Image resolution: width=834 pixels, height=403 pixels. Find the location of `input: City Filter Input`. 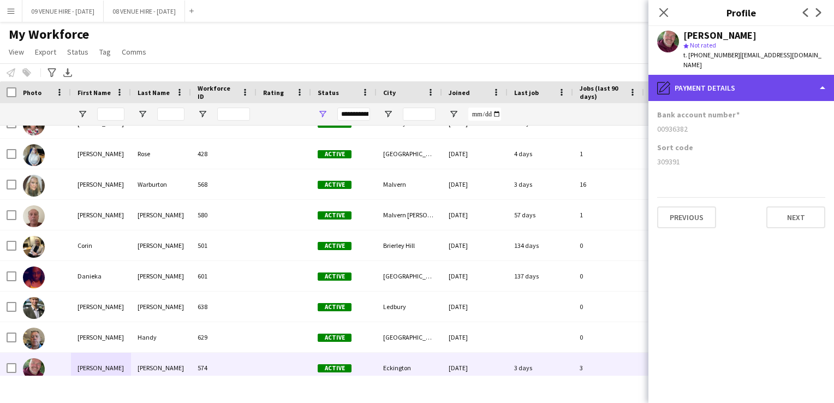

input: City Filter Input is located at coordinates (419, 114).